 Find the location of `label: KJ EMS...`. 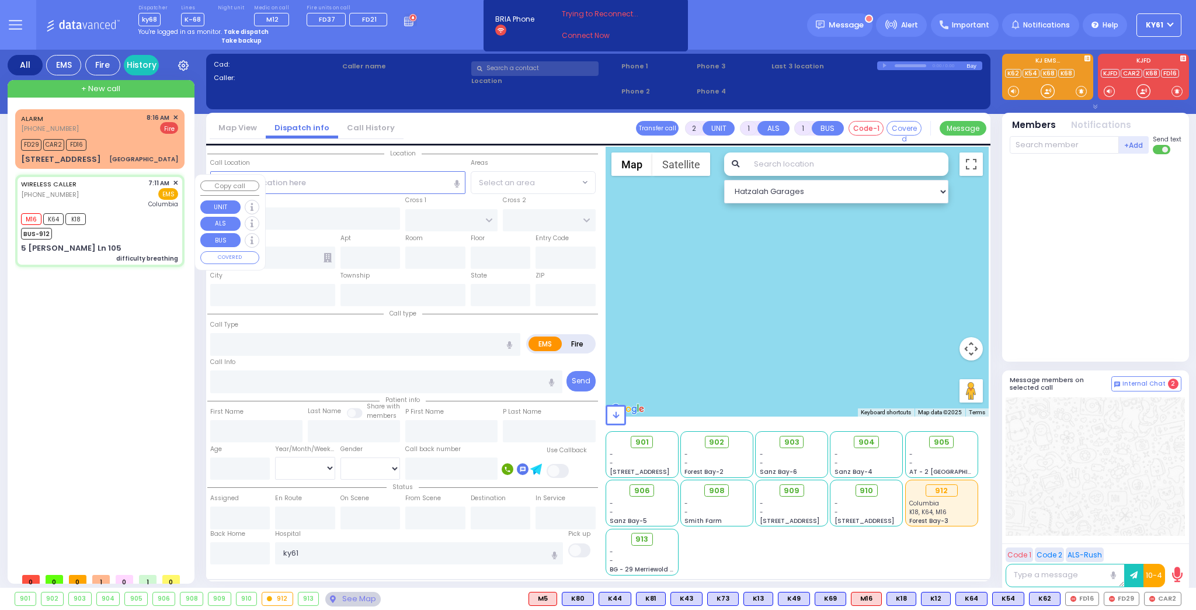

label: KJ EMS... is located at coordinates (1048, 62).